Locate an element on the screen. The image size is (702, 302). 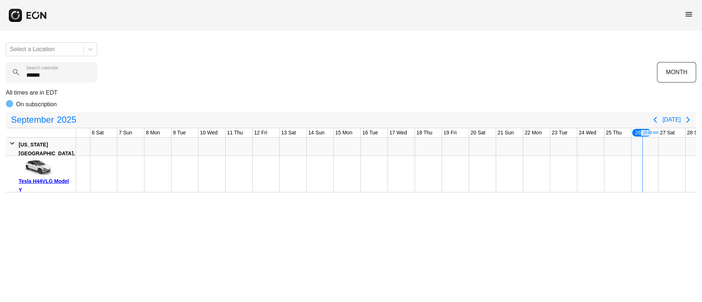
div: 26 Fri is located at coordinates (642, 133).